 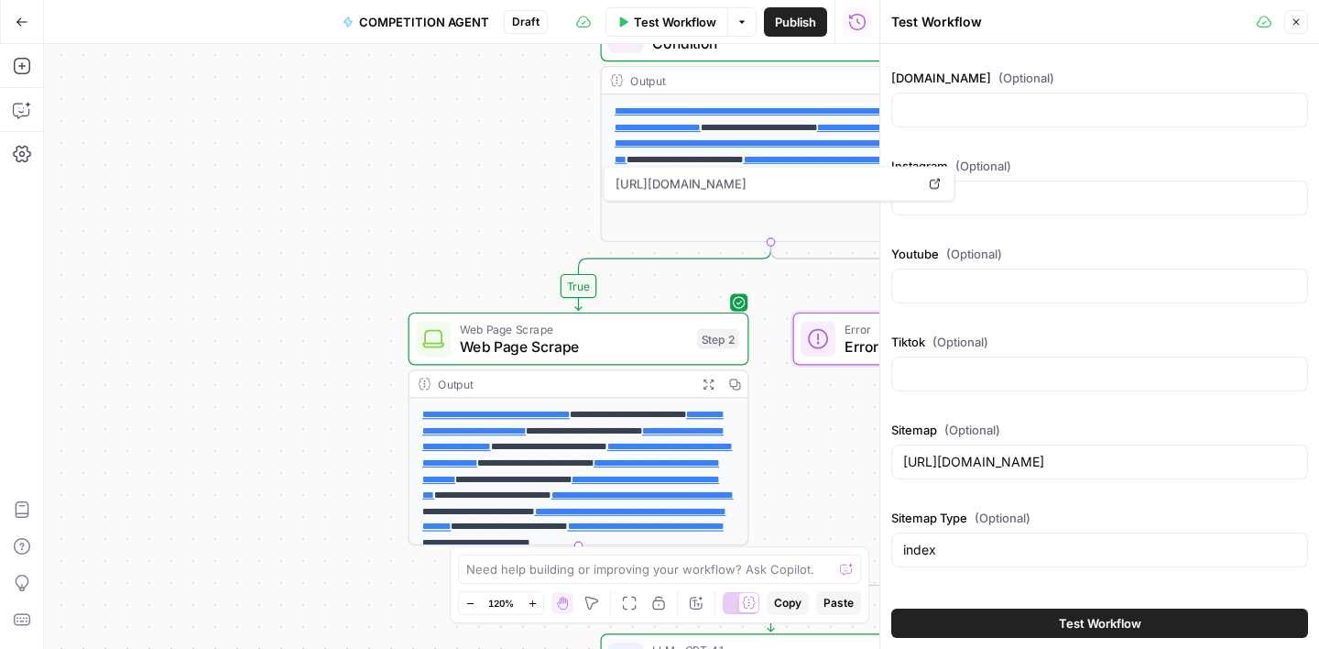 I want to click on button: COMPETITION AGENT, so click(x=416, y=22).